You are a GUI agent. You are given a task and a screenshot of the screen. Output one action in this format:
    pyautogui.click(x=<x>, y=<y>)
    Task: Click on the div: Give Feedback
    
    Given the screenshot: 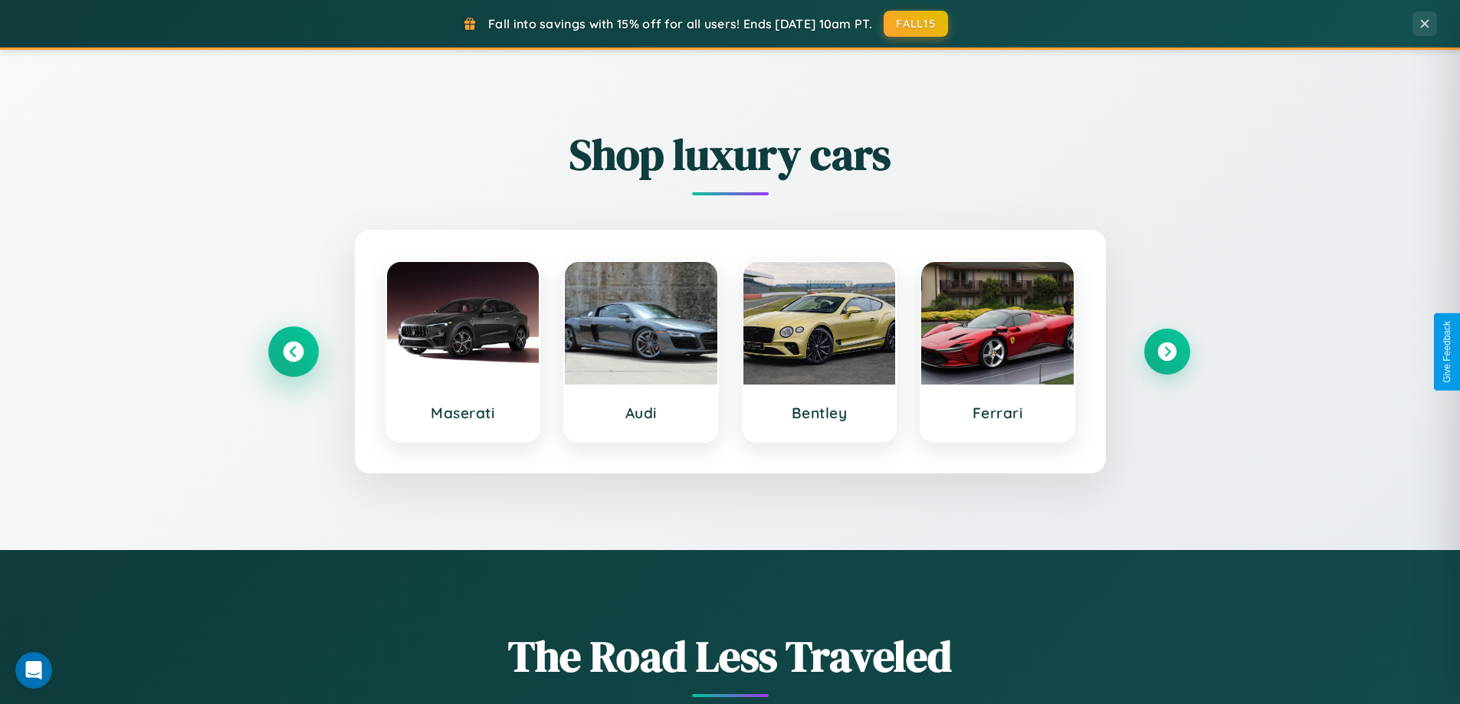 What is the action you would take?
    pyautogui.click(x=1447, y=352)
    